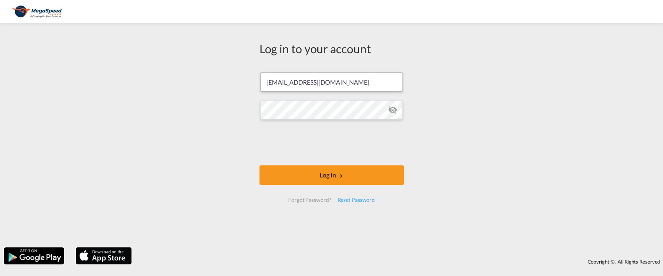 This screenshot has width=663, height=276. What do you see at coordinates (332, 49) in the screenshot?
I see `div: Log in to your account` at bounding box center [332, 49].